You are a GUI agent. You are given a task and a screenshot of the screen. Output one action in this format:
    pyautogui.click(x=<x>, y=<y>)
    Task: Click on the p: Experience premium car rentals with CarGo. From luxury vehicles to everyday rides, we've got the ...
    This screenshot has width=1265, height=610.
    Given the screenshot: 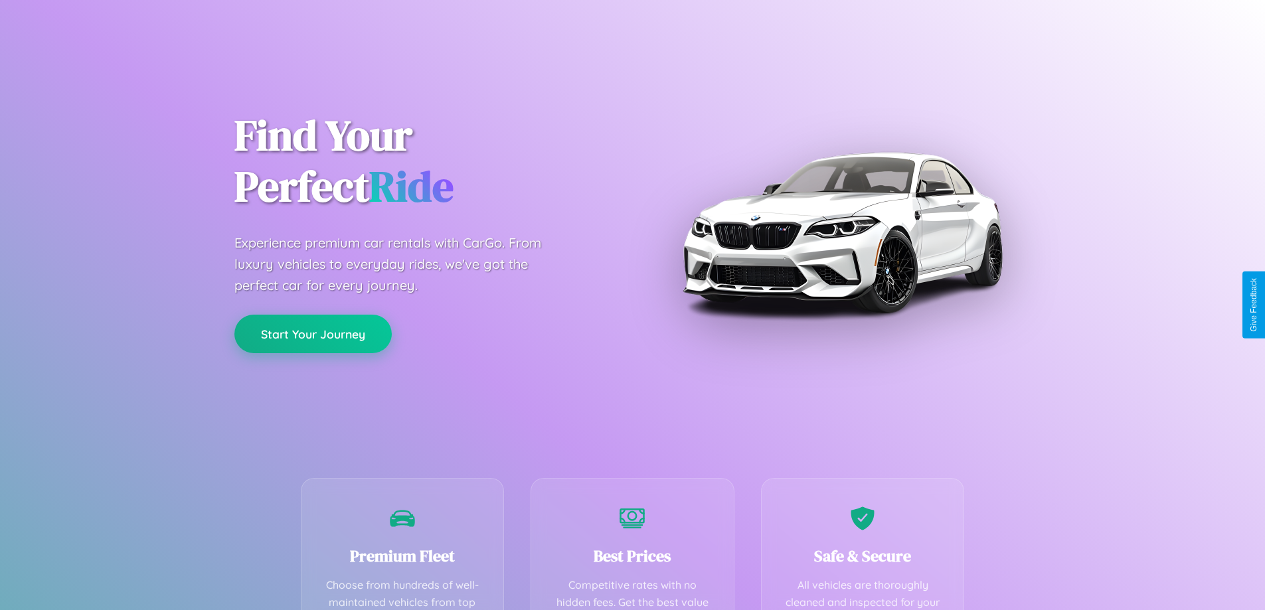 What is the action you would take?
    pyautogui.click(x=400, y=264)
    